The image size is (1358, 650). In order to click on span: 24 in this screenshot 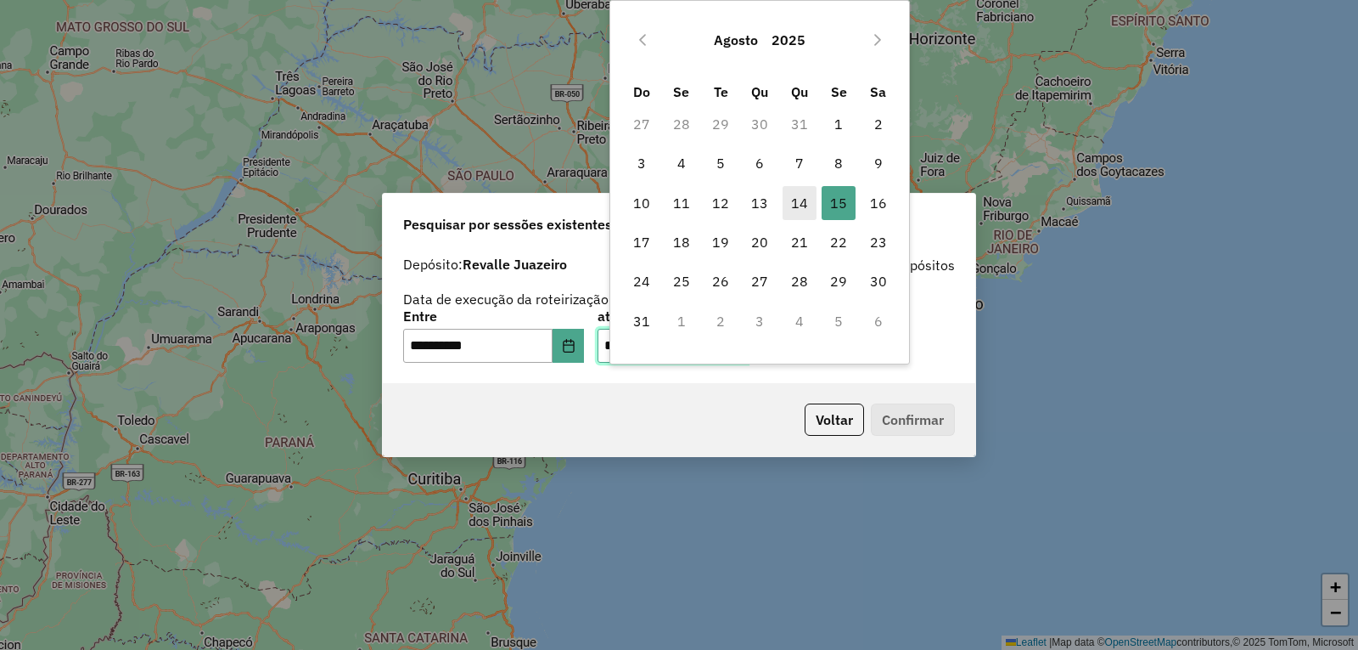, I will do `click(642, 281)`.